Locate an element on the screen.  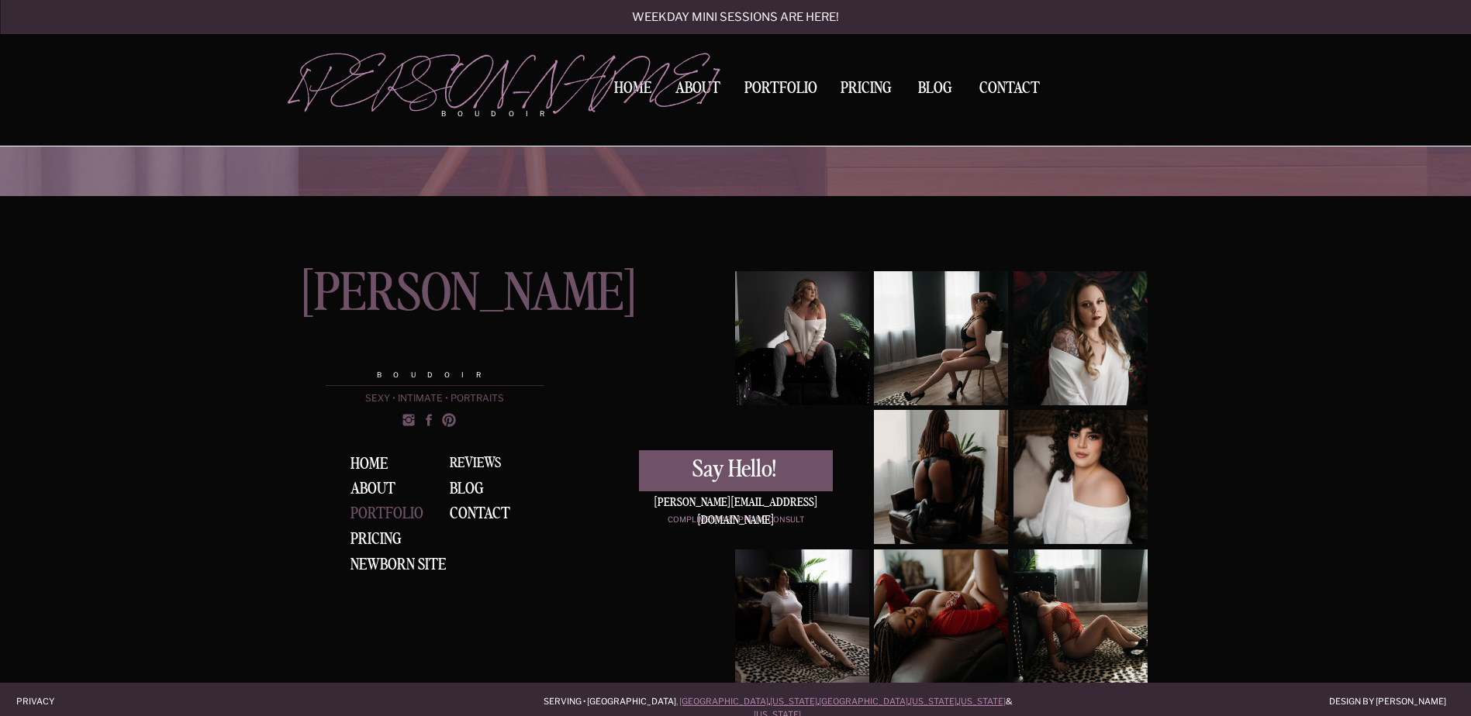
a: Home is located at coordinates (375, 466).